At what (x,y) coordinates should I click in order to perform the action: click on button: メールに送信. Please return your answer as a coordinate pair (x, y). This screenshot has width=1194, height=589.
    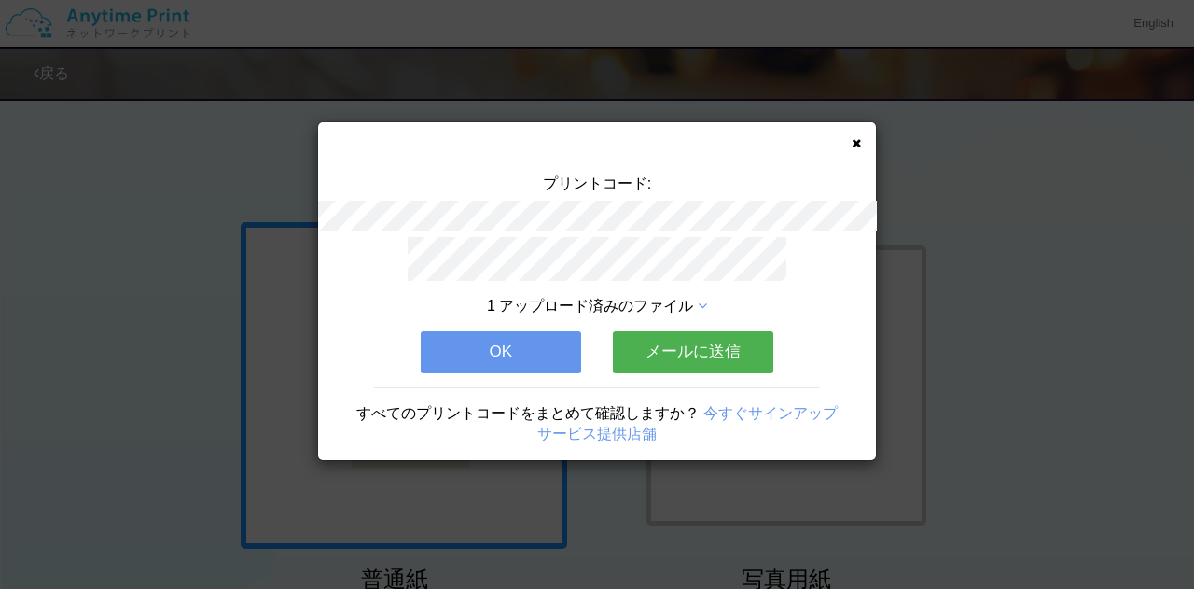
    Looking at the image, I should click on (693, 352).